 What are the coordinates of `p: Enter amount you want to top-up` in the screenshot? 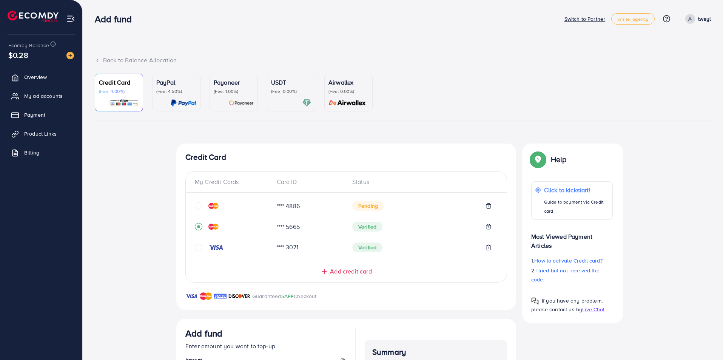 It's located at (266, 346).